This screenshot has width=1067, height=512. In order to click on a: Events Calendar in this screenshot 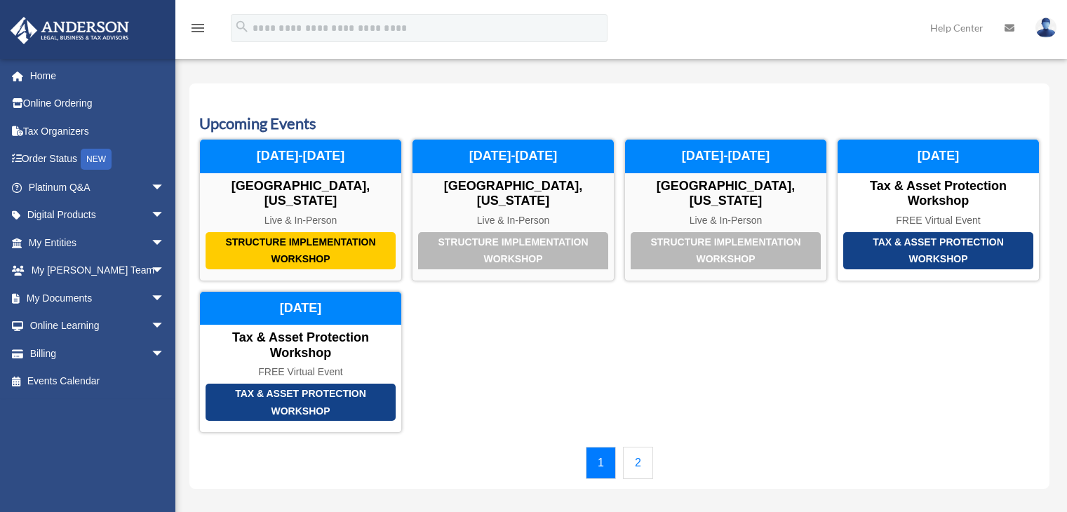, I will do `click(94, 382)`.